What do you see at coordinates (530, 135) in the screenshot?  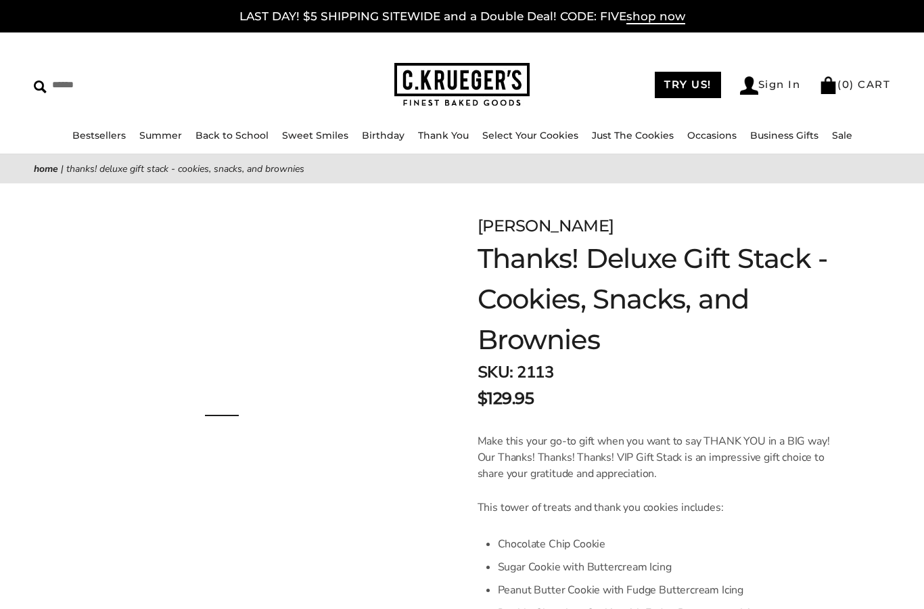 I see `a: Select Your Cookies` at bounding box center [530, 135].